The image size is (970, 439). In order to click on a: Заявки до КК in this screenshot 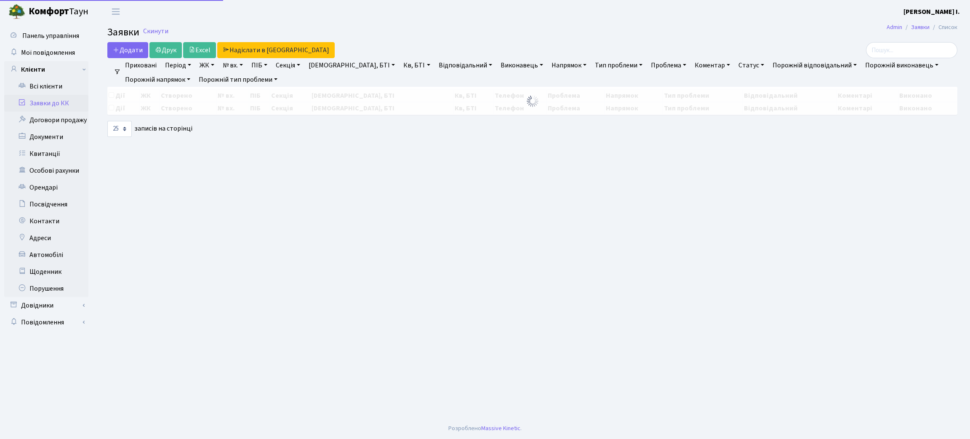, I will do `click(46, 103)`.